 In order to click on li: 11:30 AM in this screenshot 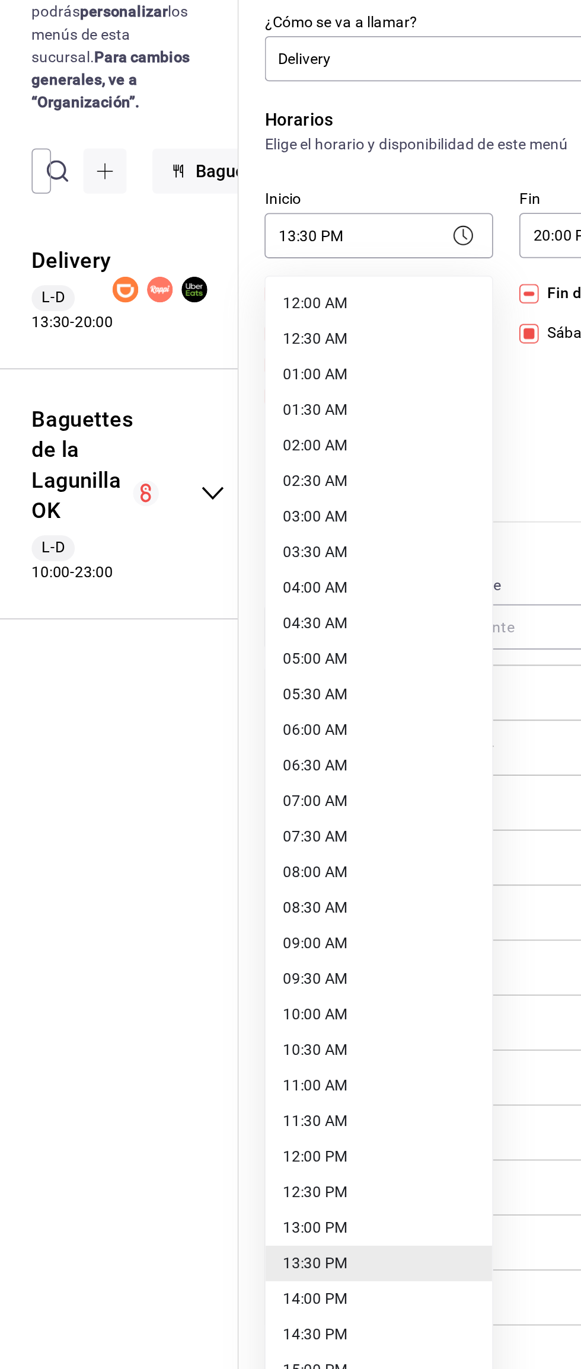, I will do `click(364, 763)`.